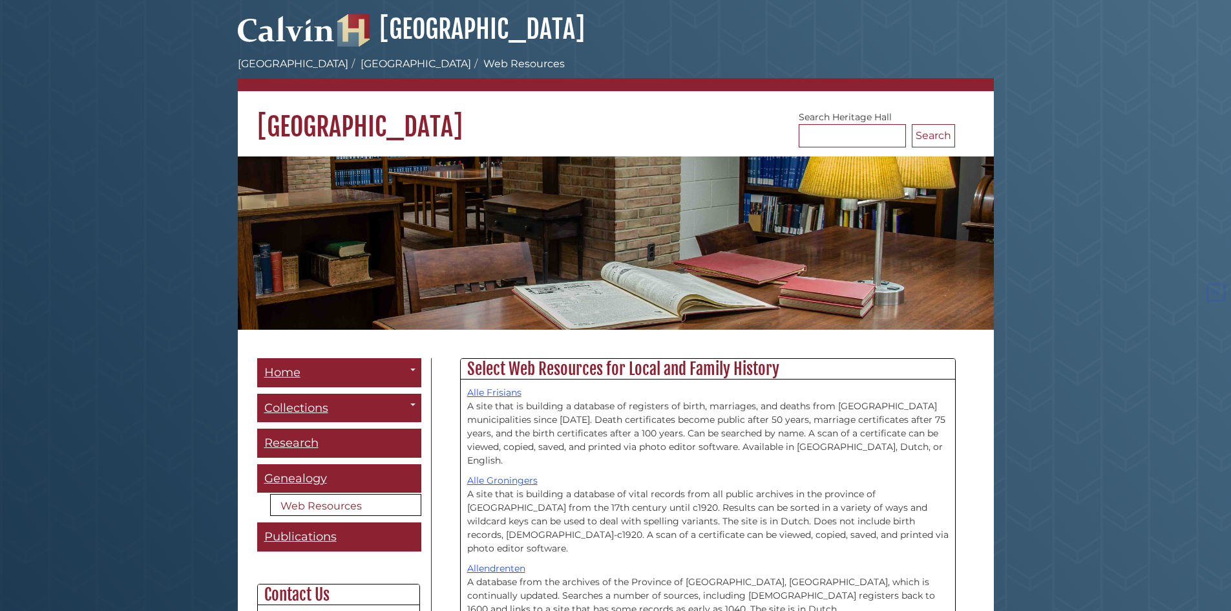 The height and width of the screenshot is (611, 1231). Describe the element at coordinates (339, 537) in the screenshot. I see `a: Publications` at that location.